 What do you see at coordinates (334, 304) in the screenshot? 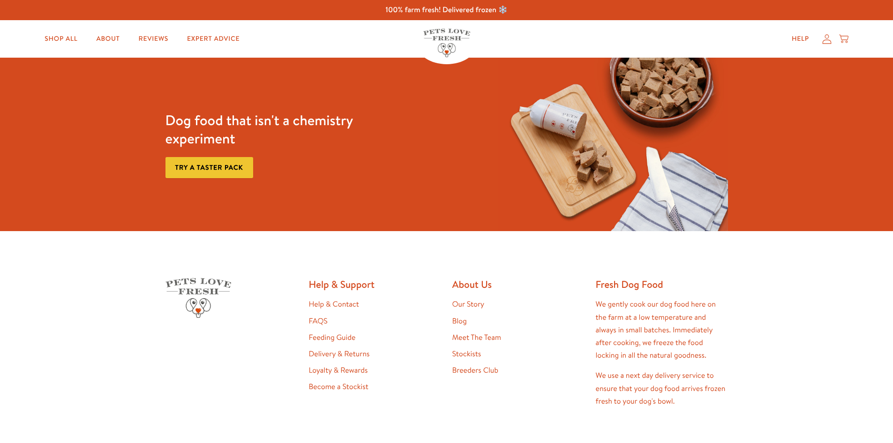
I see `a: Help & Contact` at bounding box center [334, 304].